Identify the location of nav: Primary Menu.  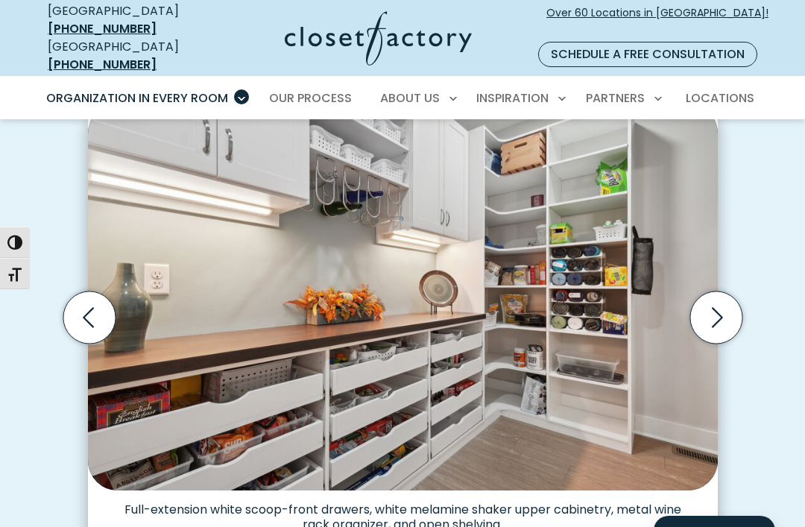
(402, 98).